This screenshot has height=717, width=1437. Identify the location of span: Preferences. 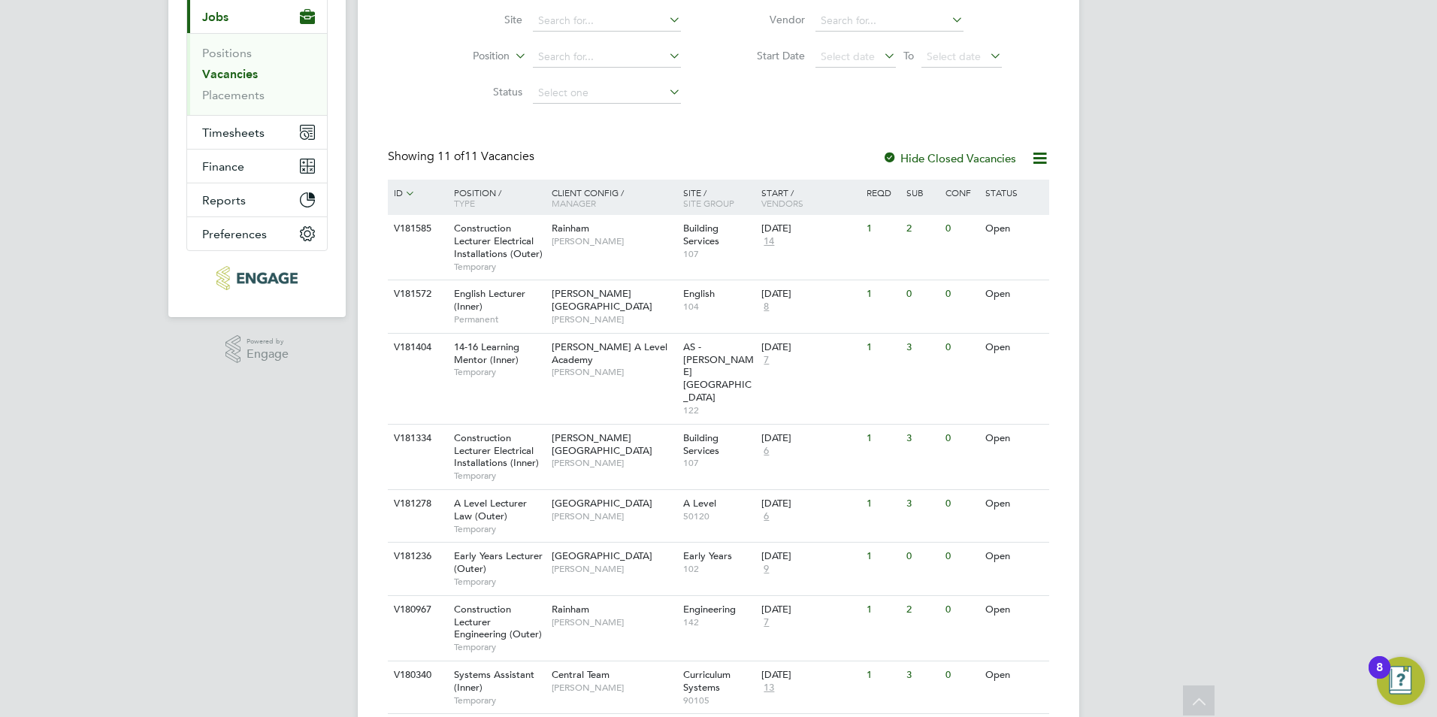
(234, 234).